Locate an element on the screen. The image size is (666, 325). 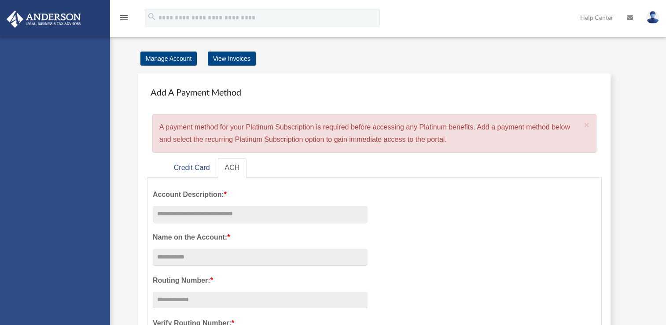
h4: Add A Payment Method is located at coordinates (374, 92).